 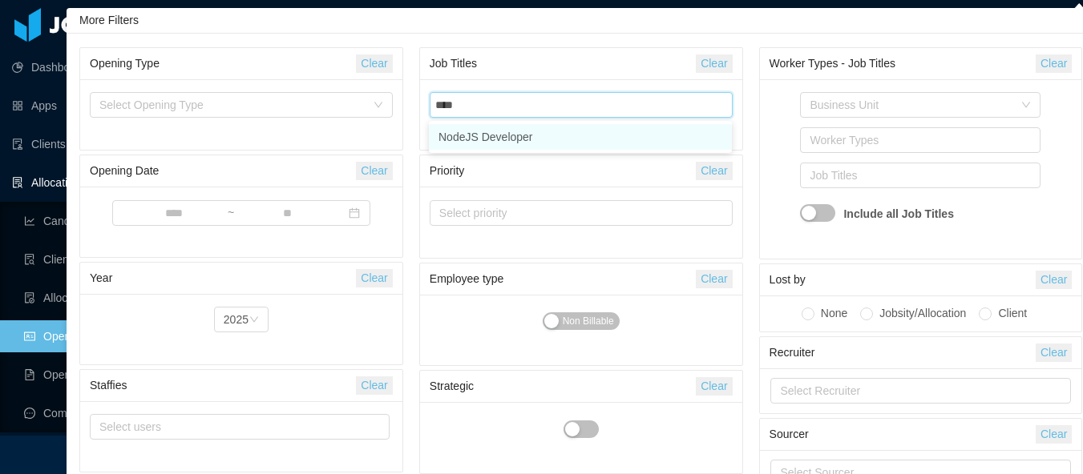 What do you see at coordinates (902, 280) in the screenshot?
I see `div: Lost by` at bounding box center [902, 280].